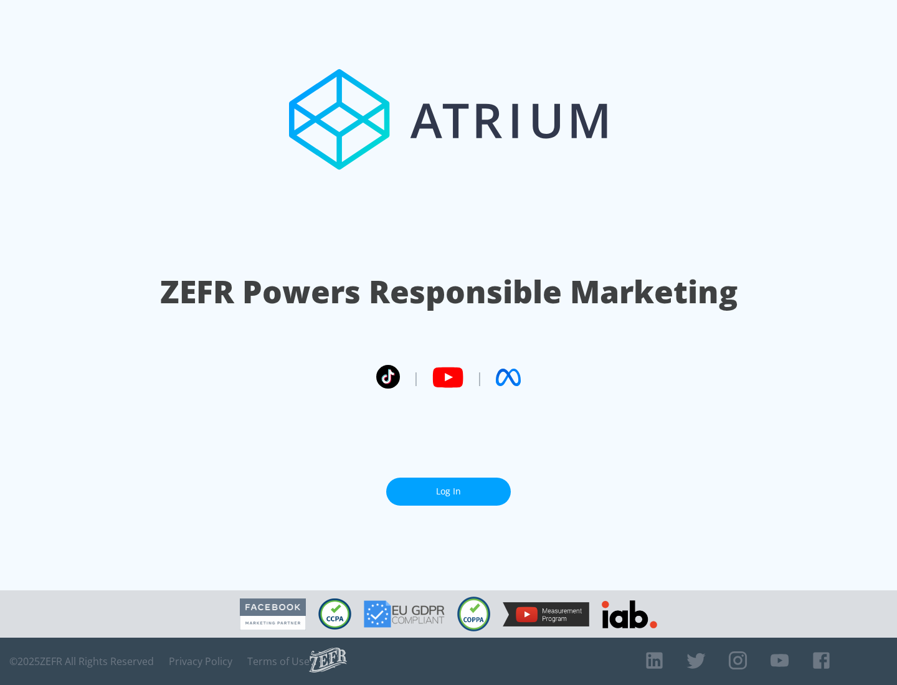 This screenshot has width=897, height=685. What do you see at coordinates (546, 614) in the screenshot?
I see `img: YouTube Measurement Program` at bounding box center [546, 614].